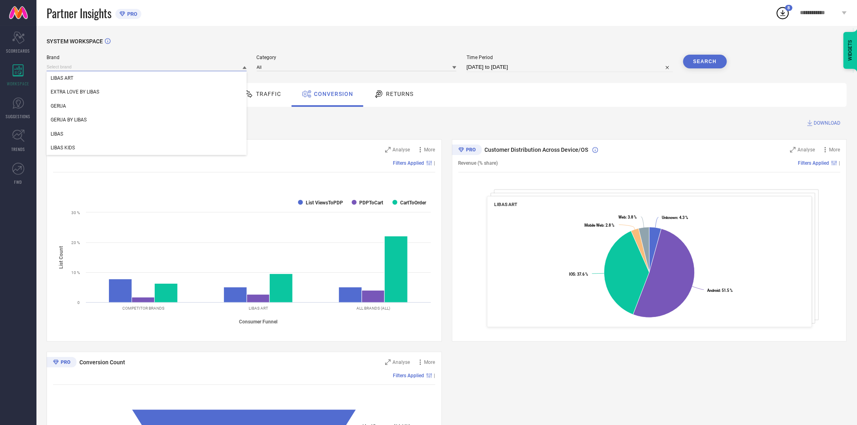  I want to click on span: FWD, so click(18, 182).